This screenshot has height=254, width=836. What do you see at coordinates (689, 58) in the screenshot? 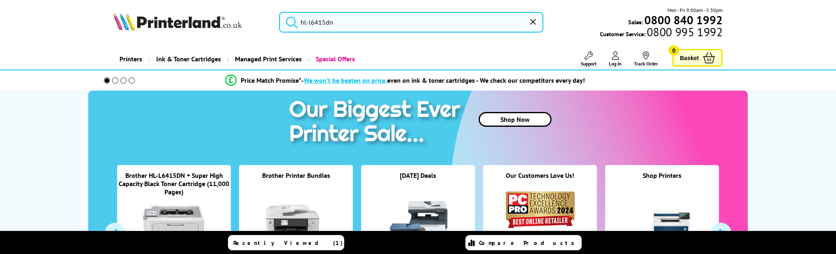
I see `span: Basket` at bounding box center [689, 58].